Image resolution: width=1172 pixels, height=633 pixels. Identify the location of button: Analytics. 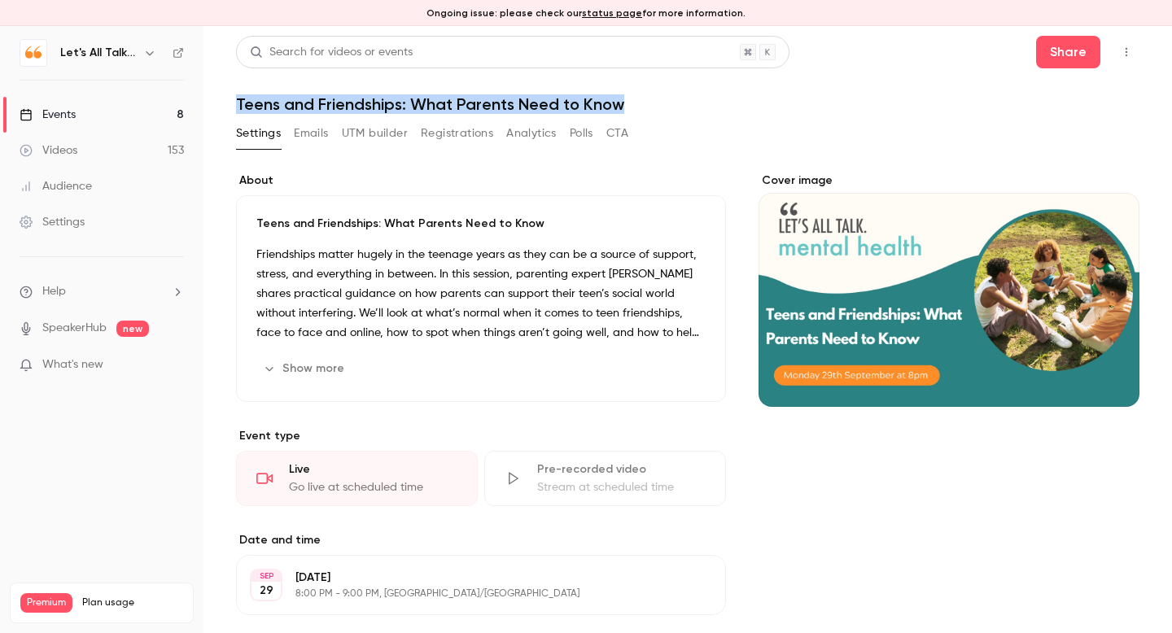
(532, 133).